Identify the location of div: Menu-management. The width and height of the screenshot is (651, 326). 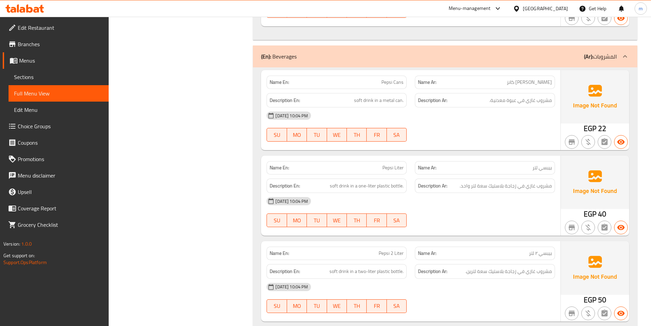
(470, 9).